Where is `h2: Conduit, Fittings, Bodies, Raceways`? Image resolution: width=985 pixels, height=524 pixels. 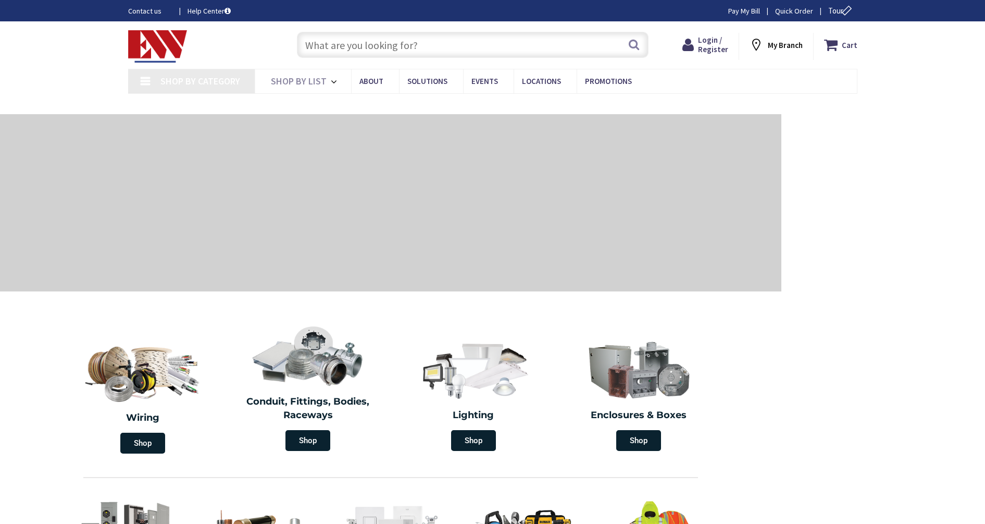
h2: Conduit, Fittings, Bodies, Raceways is located at coordinates (308, 408).